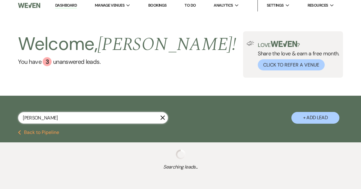  Describe the element at coordinates (47, 62) in the screenshot. I see `div: 3` at that location.